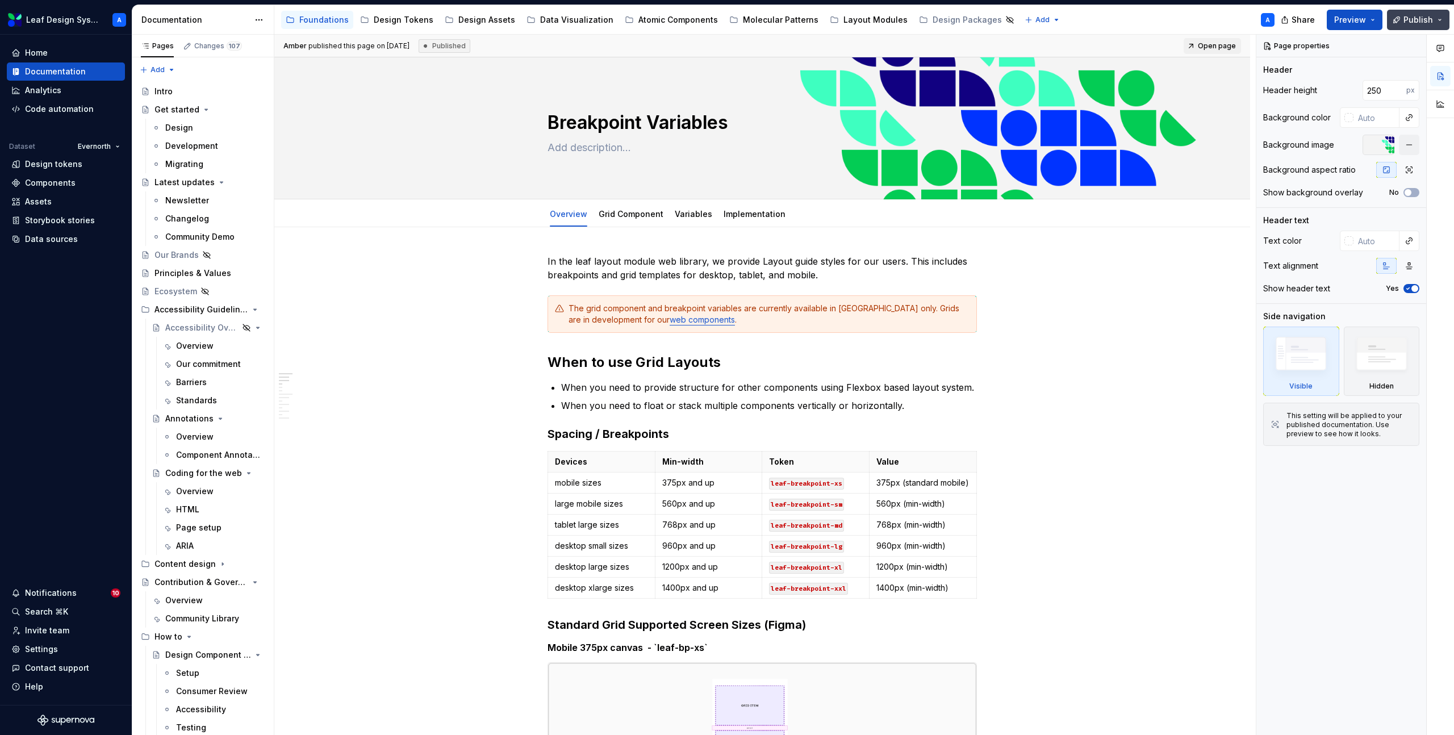 The width and height of the screenshot is (1454, 735). What do you see at coordinates (157, 46) in the screenshot?
I see `div: Pages` at bounding box center [157, 46].